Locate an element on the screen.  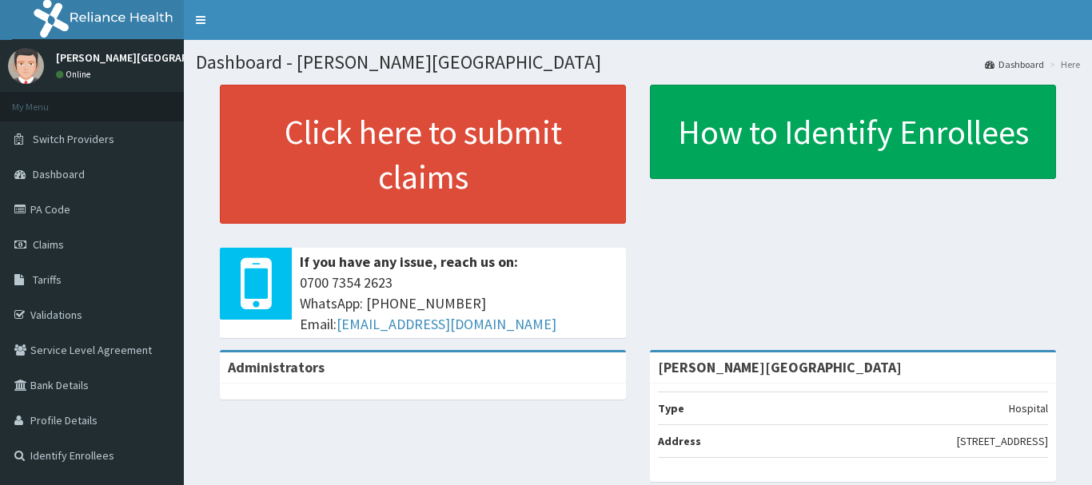
b: If you have any issue, reach us on: is located at coordinates (408, 261).